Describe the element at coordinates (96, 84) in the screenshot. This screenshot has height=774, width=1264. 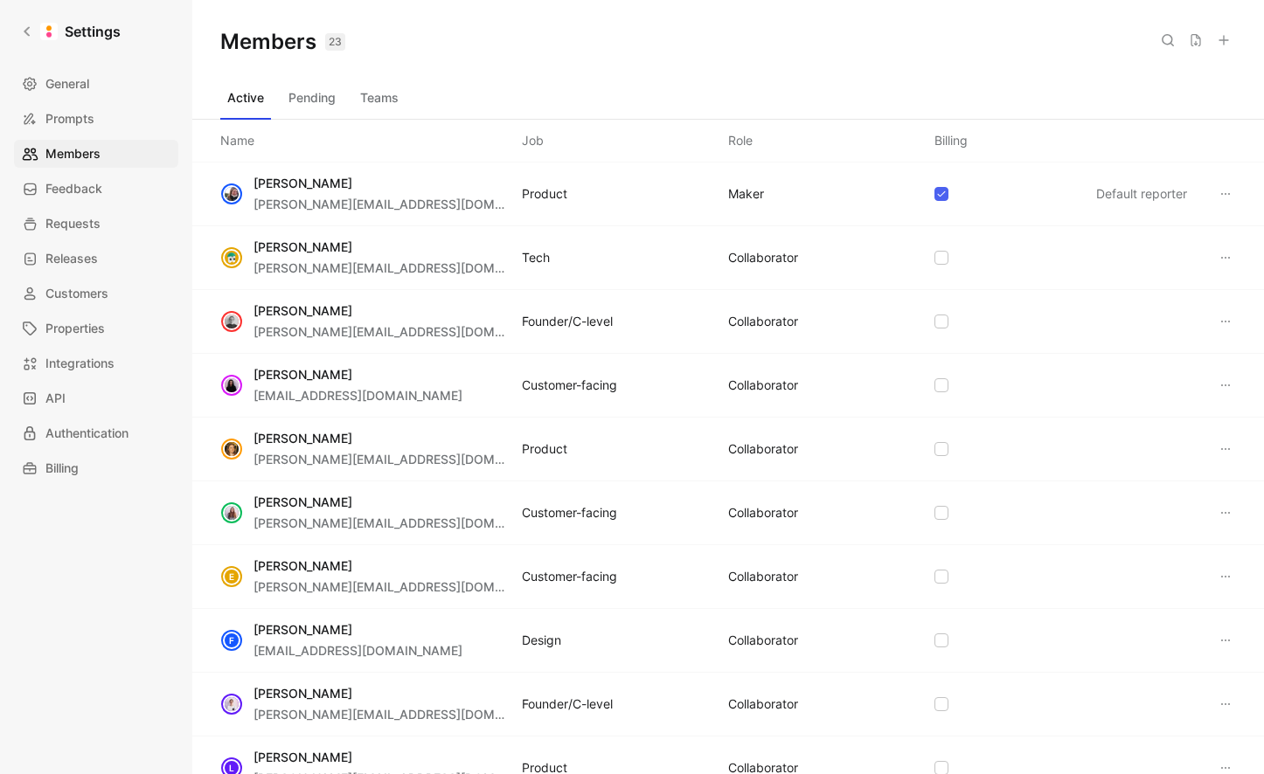
I see `a: General` at that location.